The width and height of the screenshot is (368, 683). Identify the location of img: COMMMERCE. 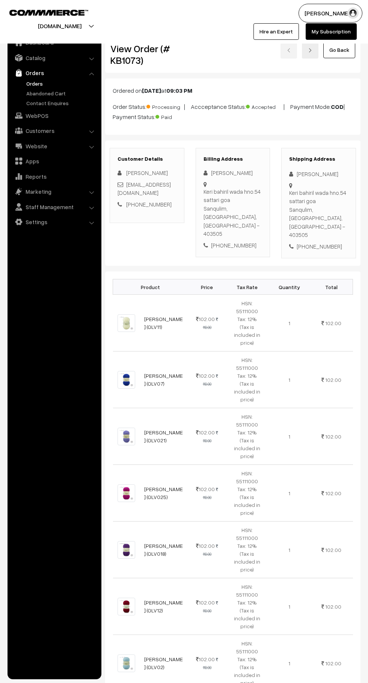
(49, 12).